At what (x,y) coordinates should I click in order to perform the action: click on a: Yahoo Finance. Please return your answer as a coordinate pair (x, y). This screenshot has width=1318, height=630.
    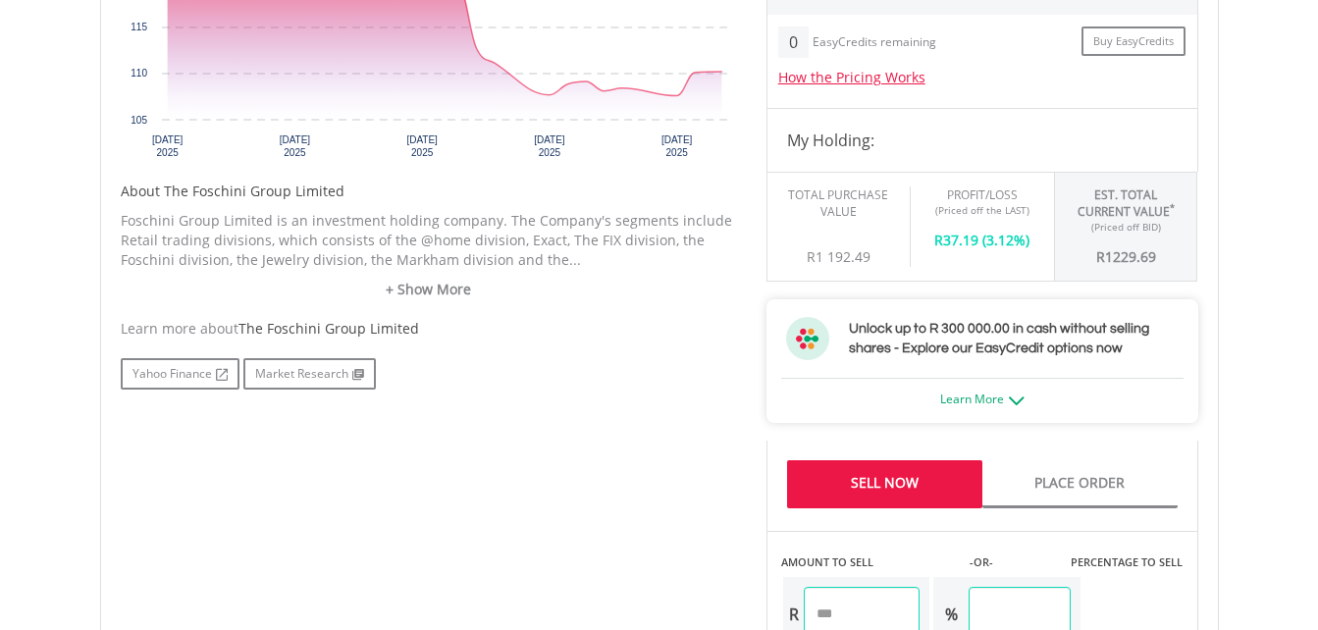
    Looking at the image, I should click on (180, 374).